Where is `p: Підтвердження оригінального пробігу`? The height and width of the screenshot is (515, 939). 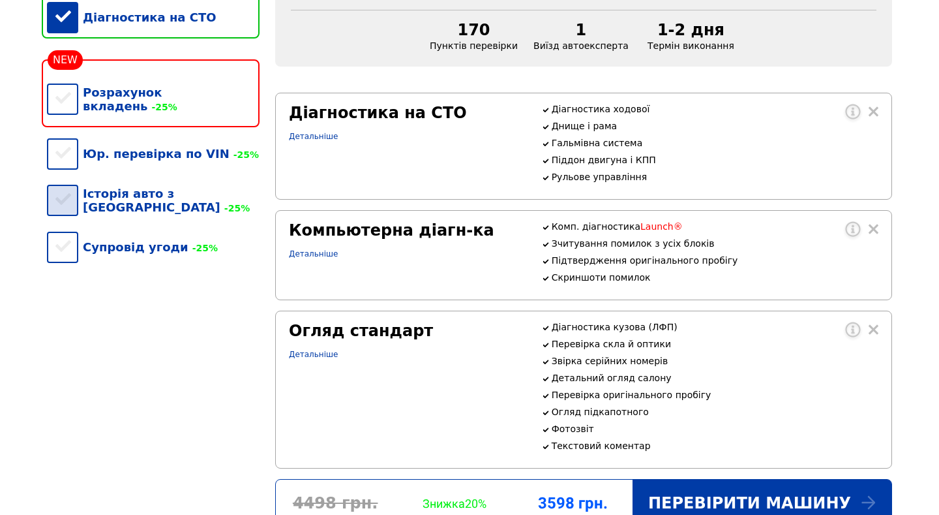 p: Підтвердження оригінального пробігу is located at coordinates (715, 260).